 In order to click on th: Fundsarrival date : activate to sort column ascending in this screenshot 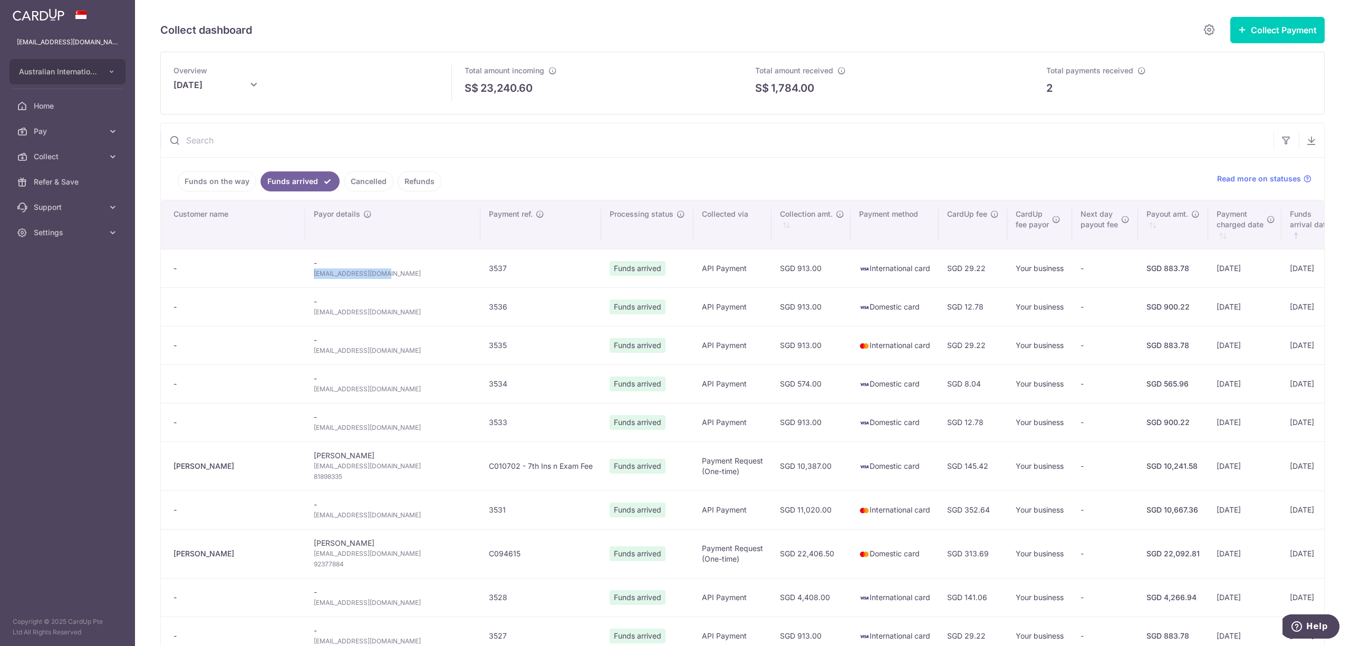, I will do `click(1315, 225)`.